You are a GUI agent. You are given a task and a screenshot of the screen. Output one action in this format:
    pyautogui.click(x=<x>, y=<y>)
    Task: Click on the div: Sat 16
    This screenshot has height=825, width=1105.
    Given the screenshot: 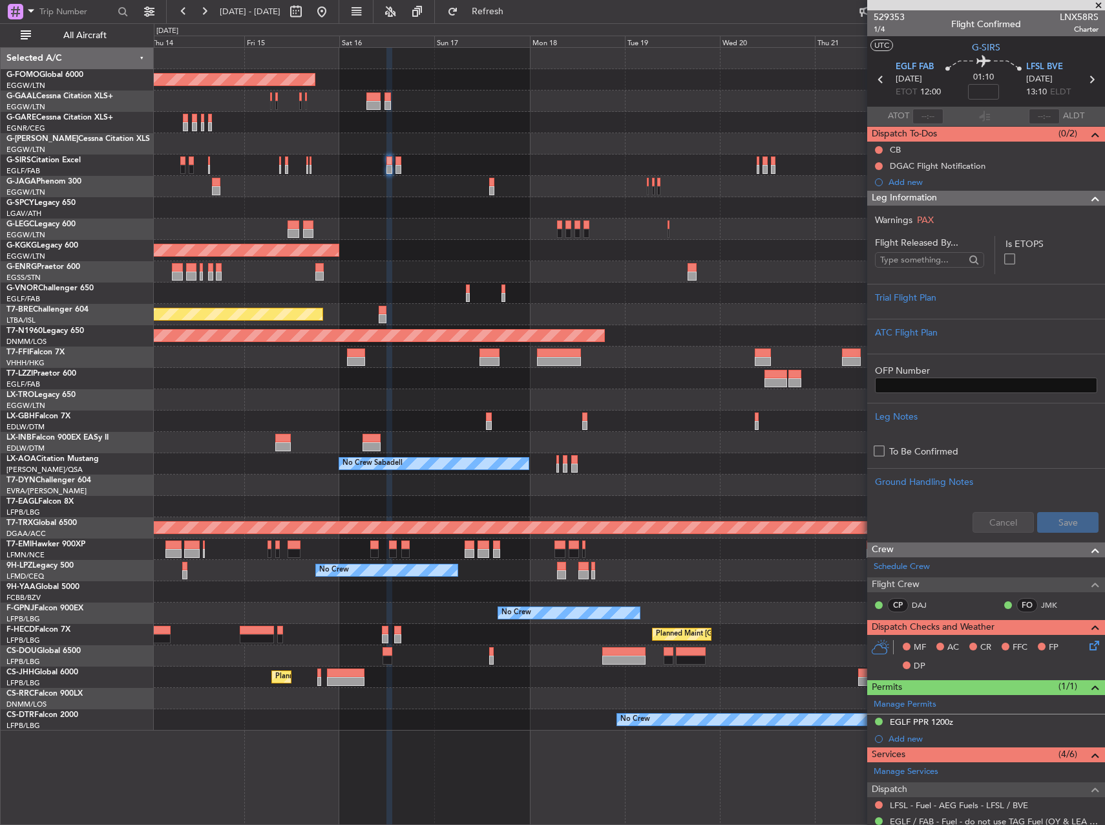 What is the action you would take?
    pyautogui.click(x=387, y=41)
    